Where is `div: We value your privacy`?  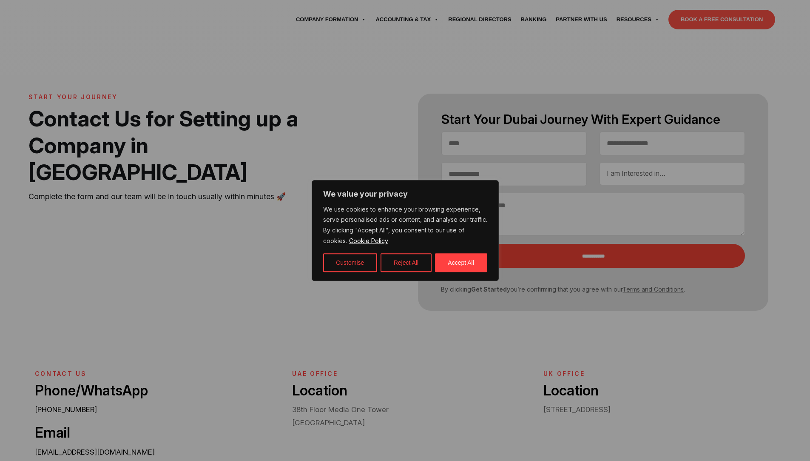
div: We value your privacy is located at coordinates (405, 231).